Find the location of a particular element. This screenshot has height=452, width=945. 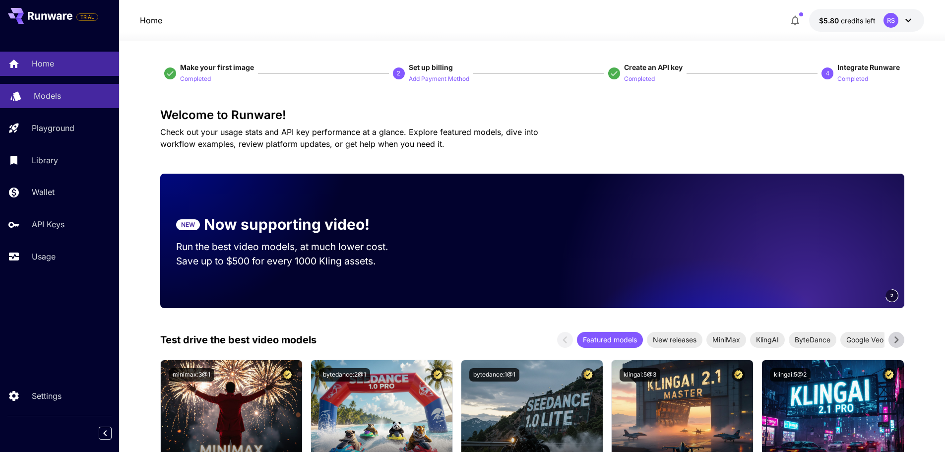

span: Featured models is located at coordinates (610, 339).